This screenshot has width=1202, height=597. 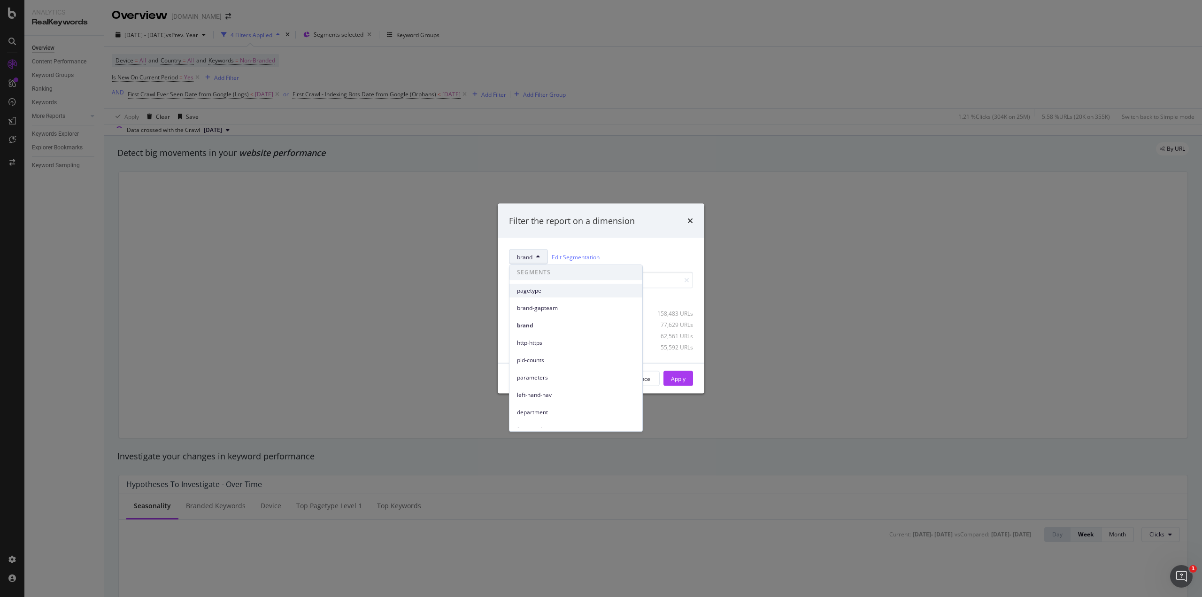 I want to click on span: left-hand-nav, so click(x=576, y=395).